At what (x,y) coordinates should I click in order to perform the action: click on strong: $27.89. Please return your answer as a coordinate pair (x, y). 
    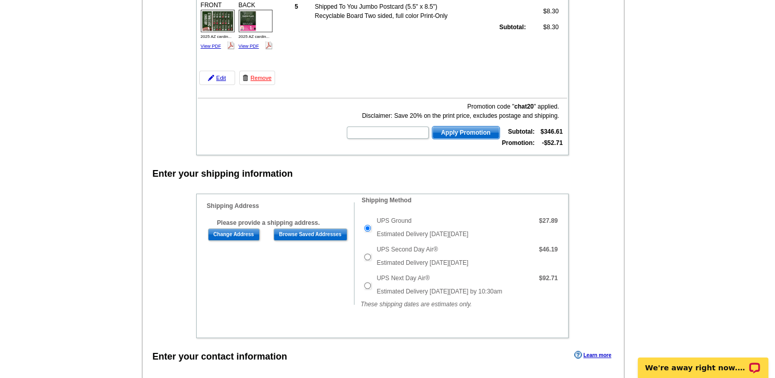
    Looking at the image, I should click on (548, 221).